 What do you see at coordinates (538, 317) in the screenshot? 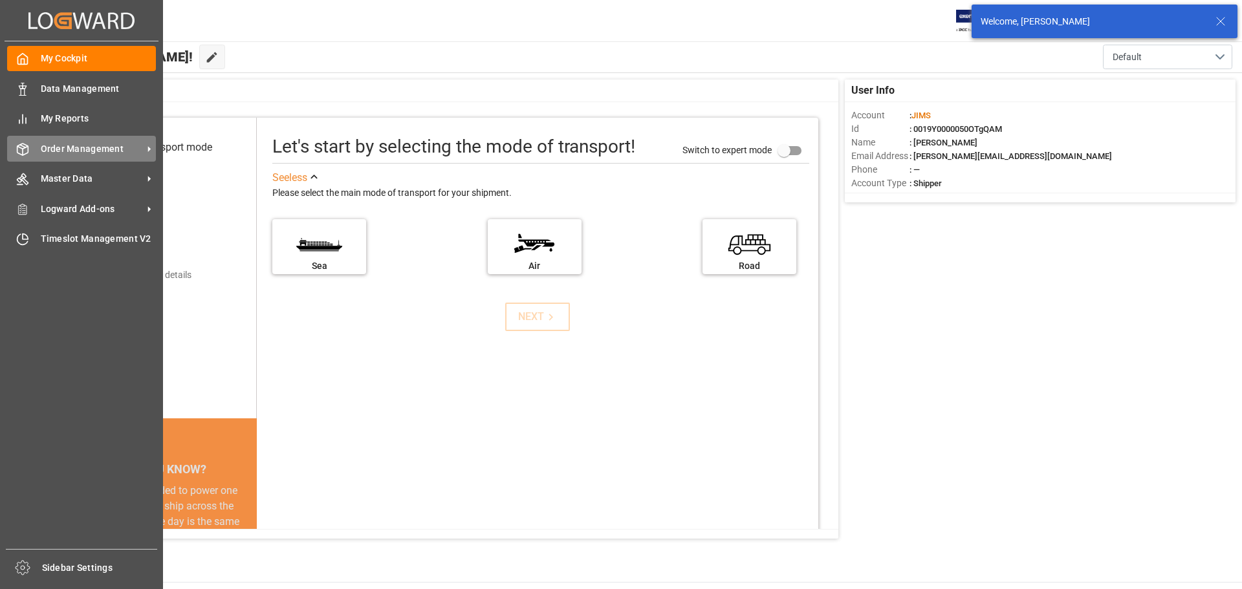
I see `button: NEXT` at bounding box center [538, 317].